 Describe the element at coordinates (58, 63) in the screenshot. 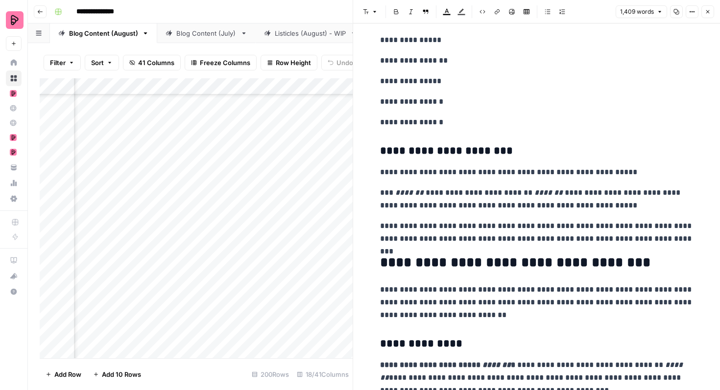

I see `span: Filter` at that location.